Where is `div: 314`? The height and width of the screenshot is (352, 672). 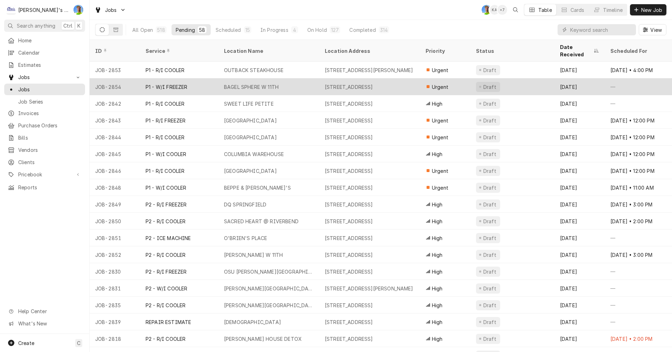
div: 314 is located at coordinates (384, 30).